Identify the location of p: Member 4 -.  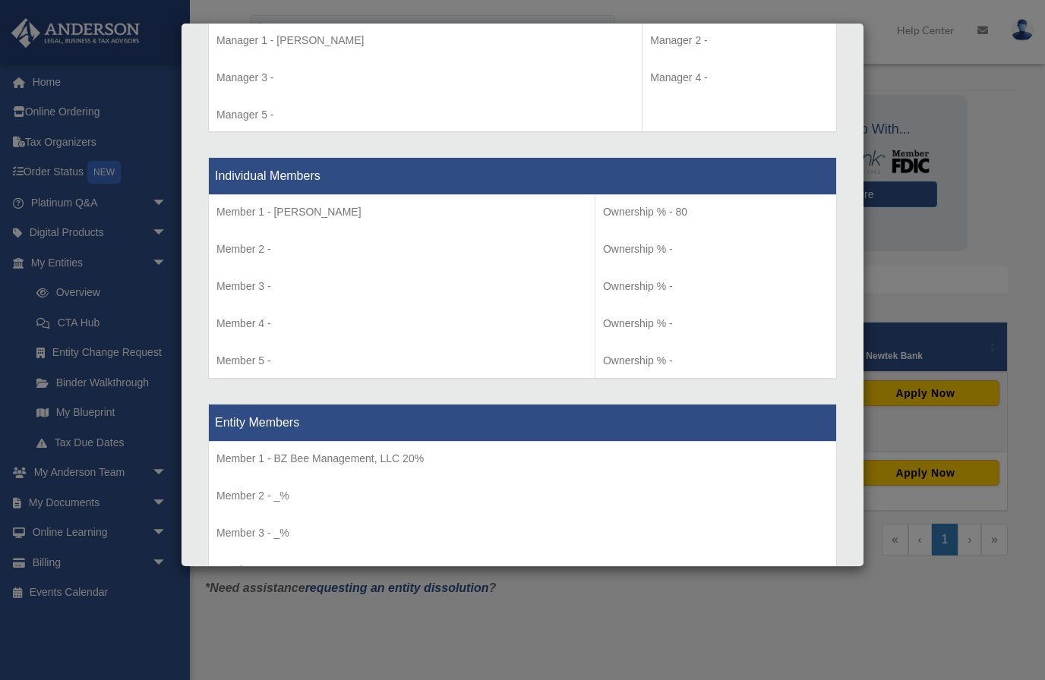
(402, 323).